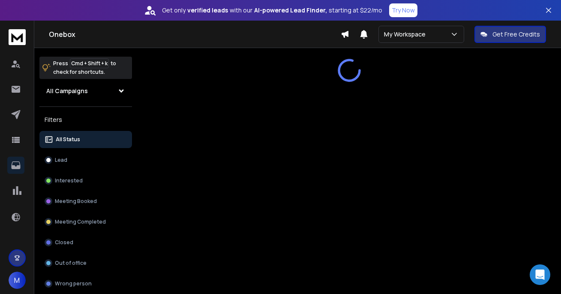 This screenshot has height=294, width=561. Describe the element at coordinates (86, 91) in the screenshot. I see `button: All Campaigns` at that location.